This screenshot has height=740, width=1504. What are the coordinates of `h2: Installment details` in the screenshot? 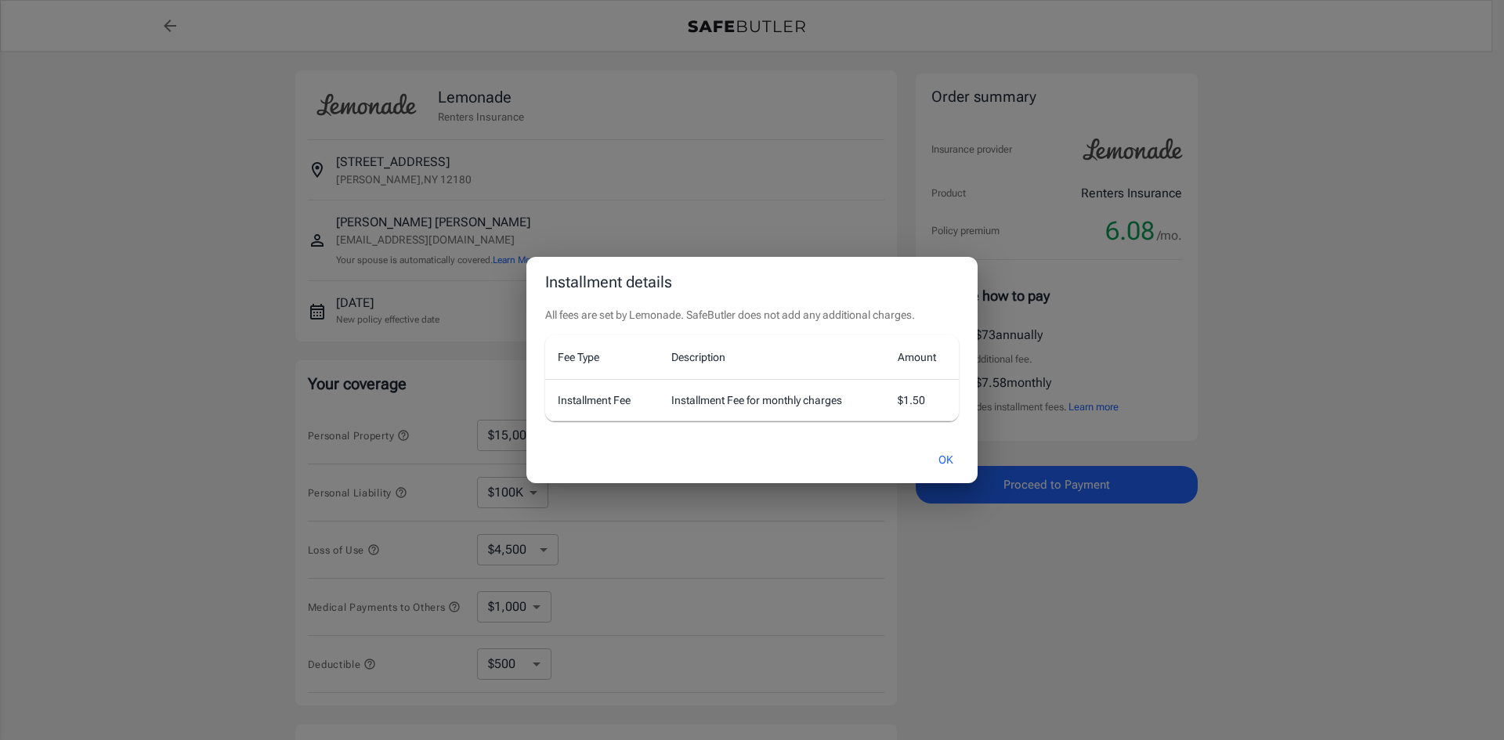 It's located at (752, 282).